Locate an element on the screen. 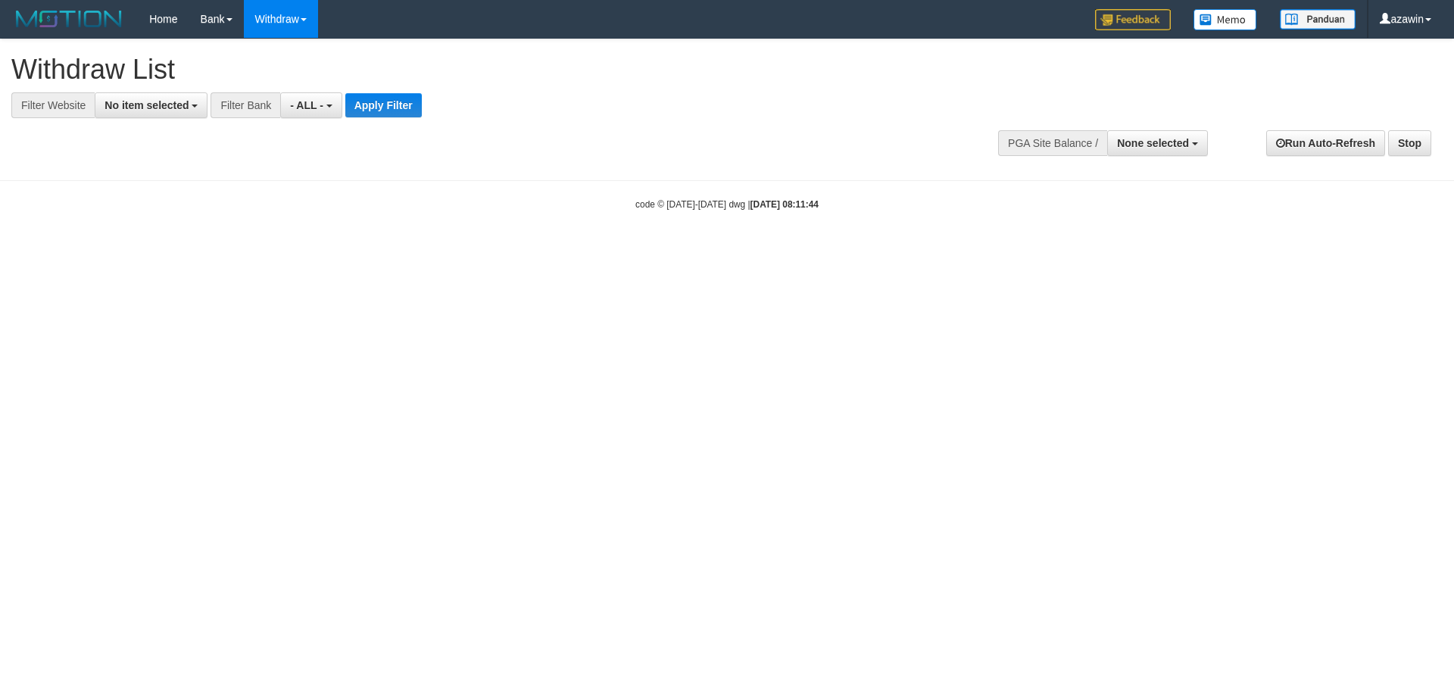  img: panduan.png is located at coordinates (1317, 19).